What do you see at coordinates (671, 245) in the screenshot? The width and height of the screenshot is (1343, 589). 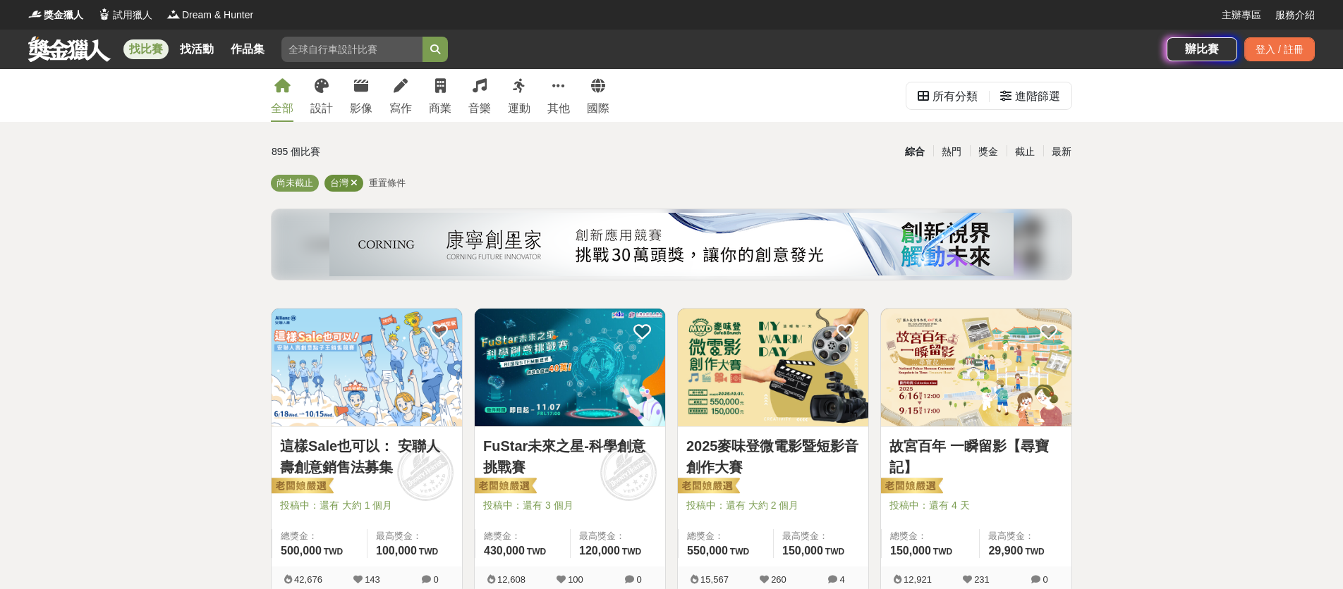 I see `img: 450e0687-a965-40c0-abf0-84084e733638.png` at bounding box center [671, 245].